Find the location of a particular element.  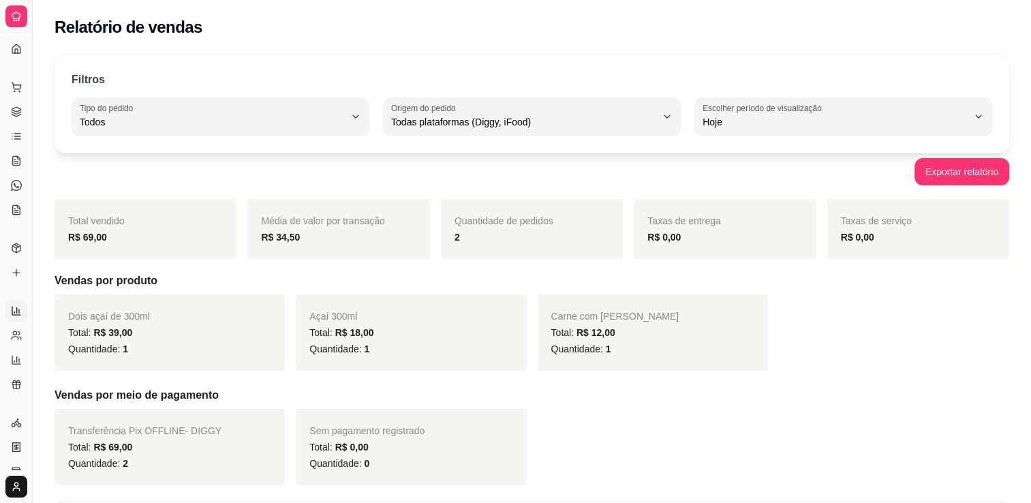

label: Tipo do pedido is located at coordinates (108, 108).